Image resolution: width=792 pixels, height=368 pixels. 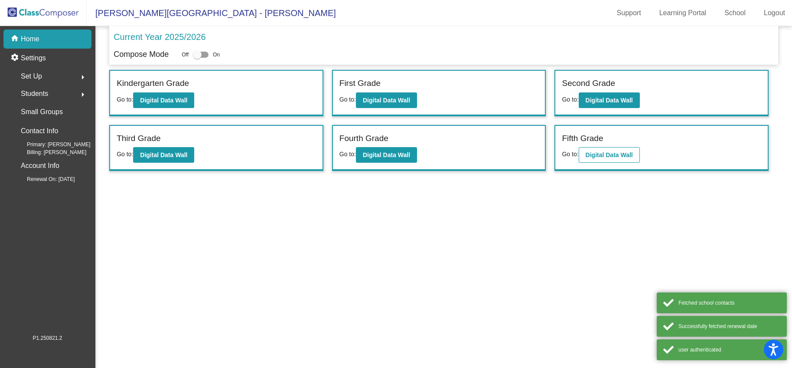 What do you see at coordinates (138, 138) in the screenshot?
I see `label: Third Grade` at bounding box center [138, 138].